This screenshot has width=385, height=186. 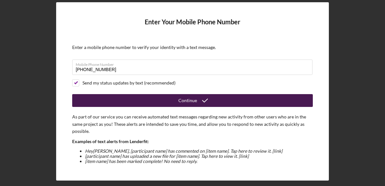 What do you see at coordinates (192, 124) in the screenshot?
I see `p: As part of our service you can receive automated text messages regarding new activity from other ...` at bounding box center [192, 124].